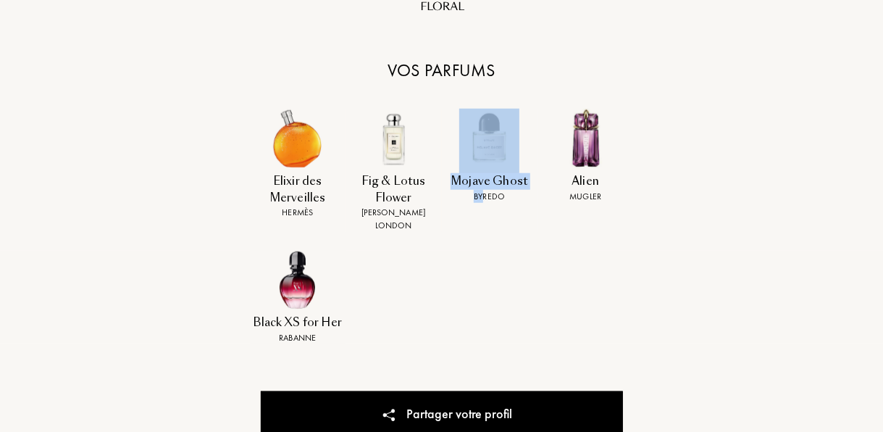 The image size is (883, 432). What do you see at coordinates (489, 138) in the screenshot?
I see `img: NRV1N3X0P3.jpg` at bounding box center [489, 138].